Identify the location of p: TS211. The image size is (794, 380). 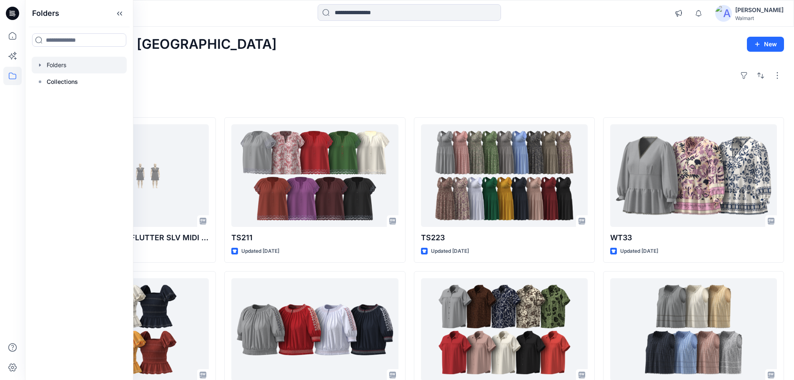
(315, 238).